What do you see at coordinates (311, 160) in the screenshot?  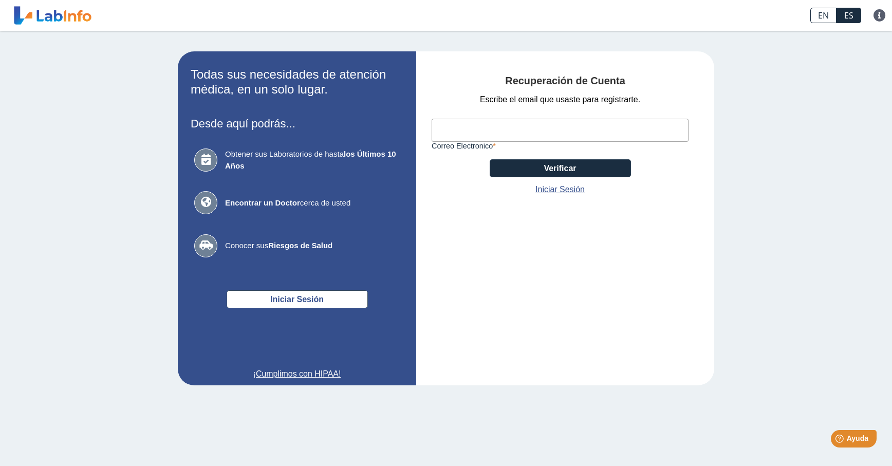 I see `b: los Últimos 10 Años` at bounding box center [311, 160].